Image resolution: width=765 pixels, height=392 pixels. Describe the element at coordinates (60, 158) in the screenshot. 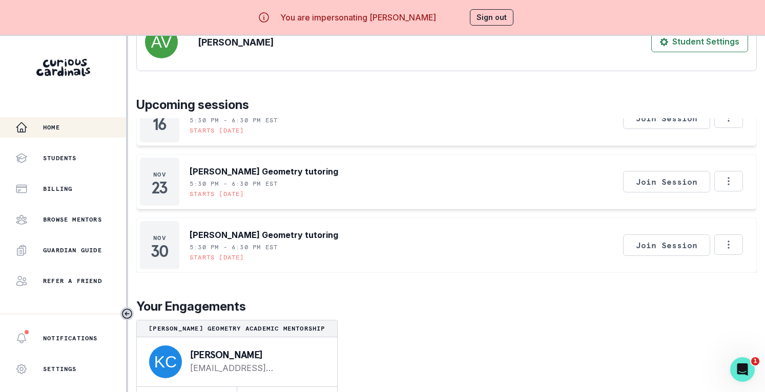

I see `p: Students` at that location.